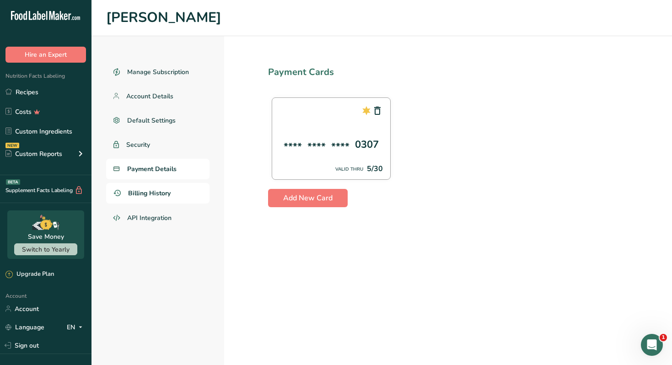  What do you see at coordinates (46, 236) in the screenshot?
I see `div: Save Money` at bounding box center [46, 236].